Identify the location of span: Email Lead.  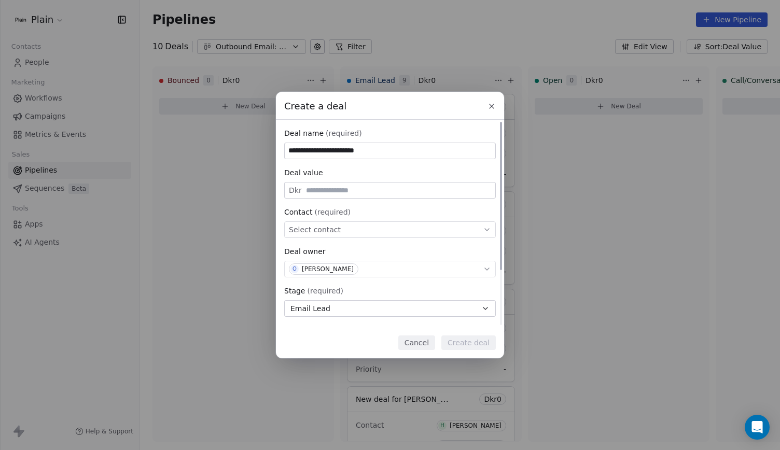
(310, 308).